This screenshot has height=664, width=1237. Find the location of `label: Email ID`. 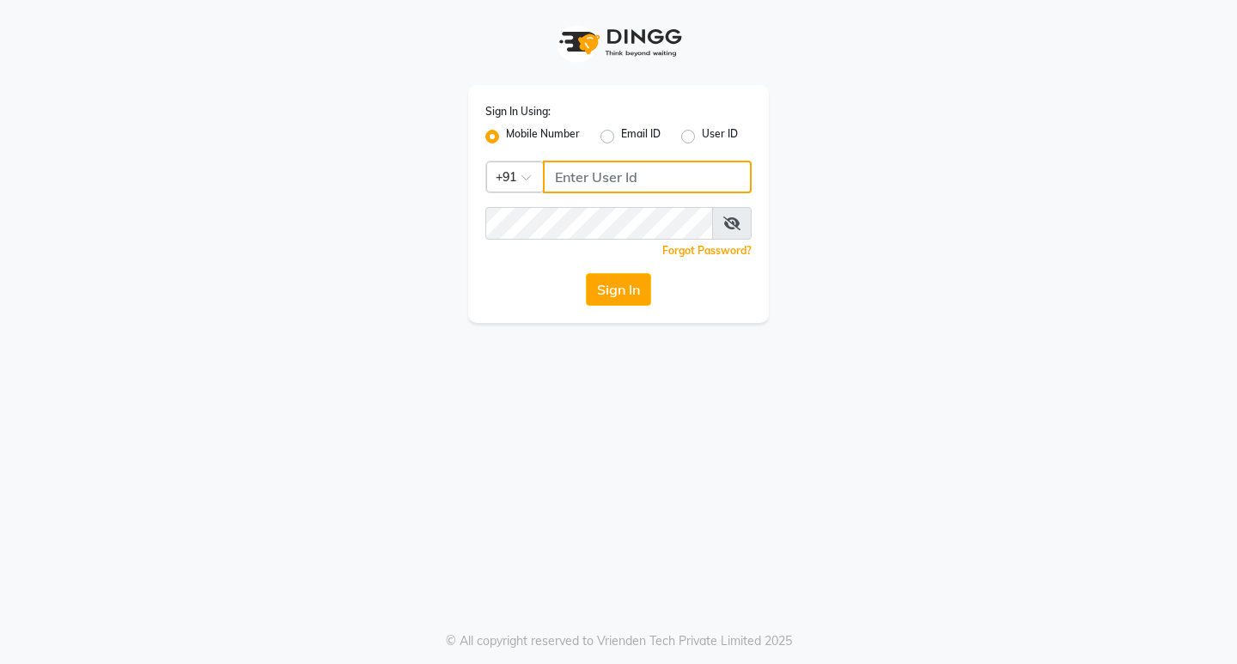

label: Email ID is located at coordinates (641, 137).